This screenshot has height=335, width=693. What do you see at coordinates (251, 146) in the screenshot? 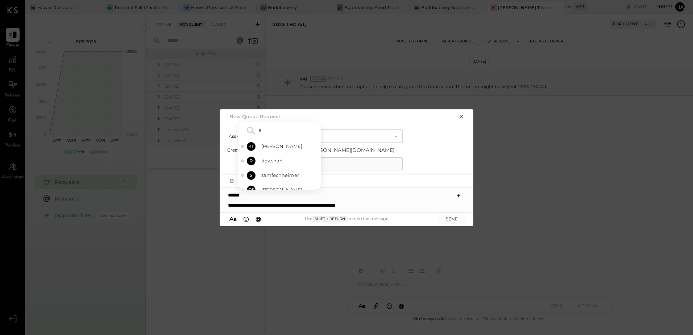
I see `span: HT` at bounding box center [251, 146].